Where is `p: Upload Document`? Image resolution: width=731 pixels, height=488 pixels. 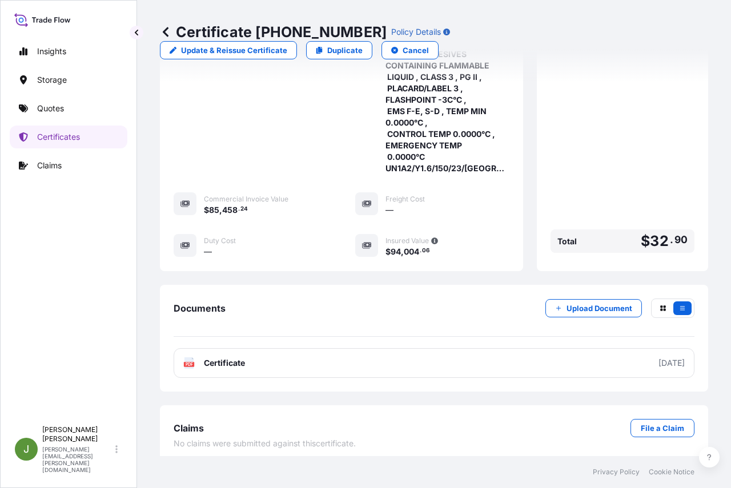 p: Upload Document is located at coordinates (599, 308).